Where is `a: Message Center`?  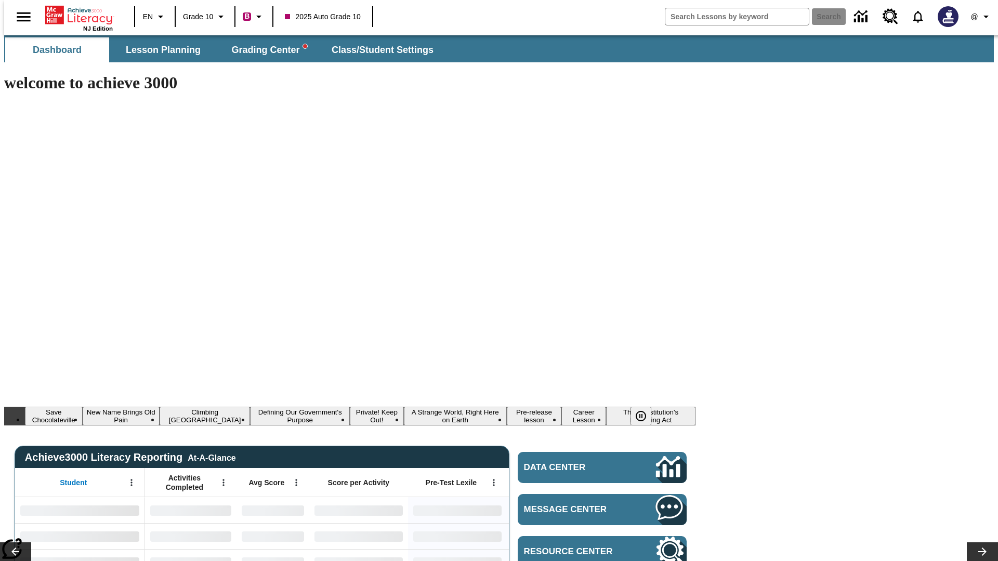 a: Message Center is located at coordinates (602, 510).